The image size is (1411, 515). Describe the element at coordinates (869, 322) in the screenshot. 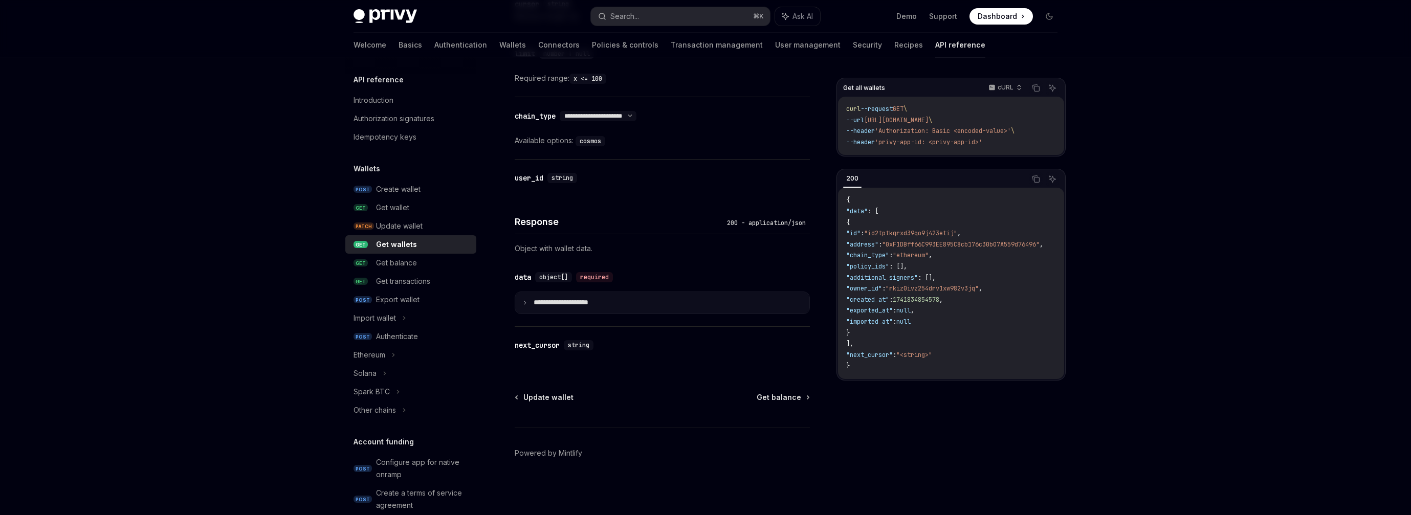

I see `span: "imported_at"` at that location.